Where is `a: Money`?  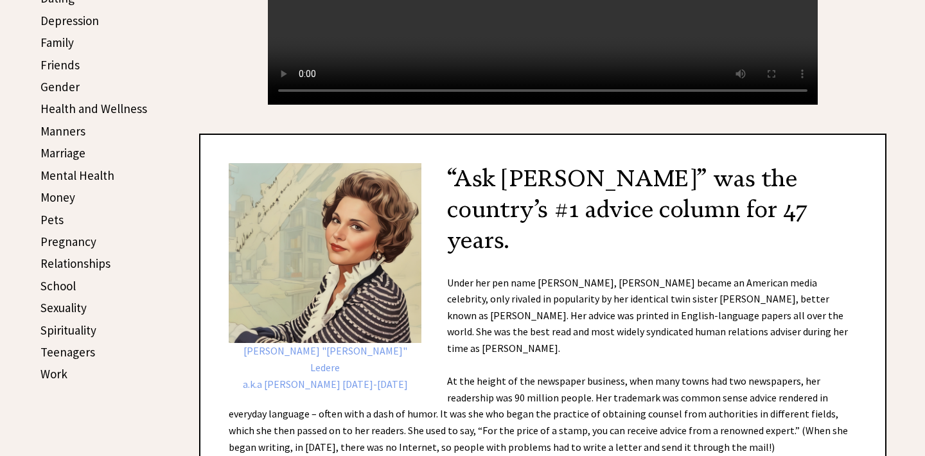
a: Money is located at coordinates (58, 197).